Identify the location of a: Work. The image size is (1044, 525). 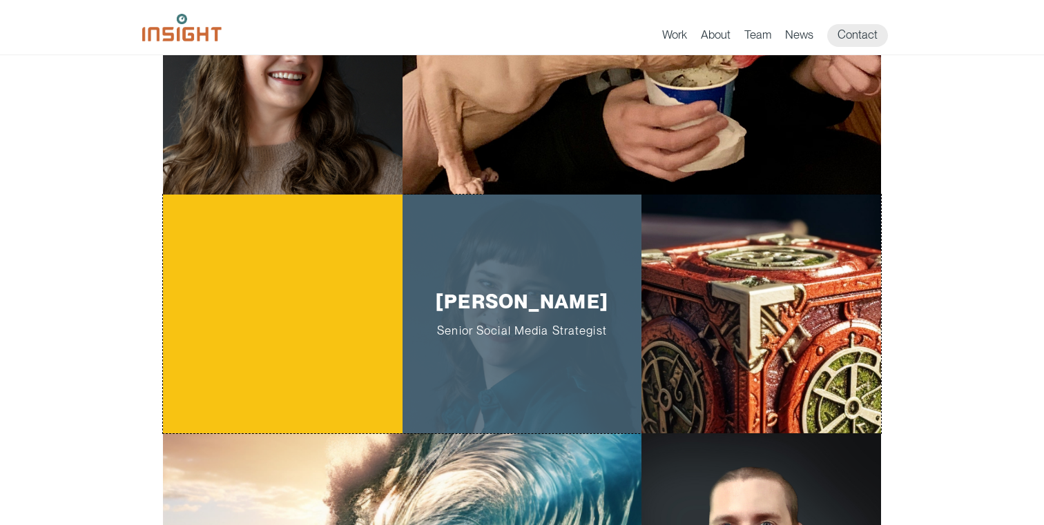
(674, 37).